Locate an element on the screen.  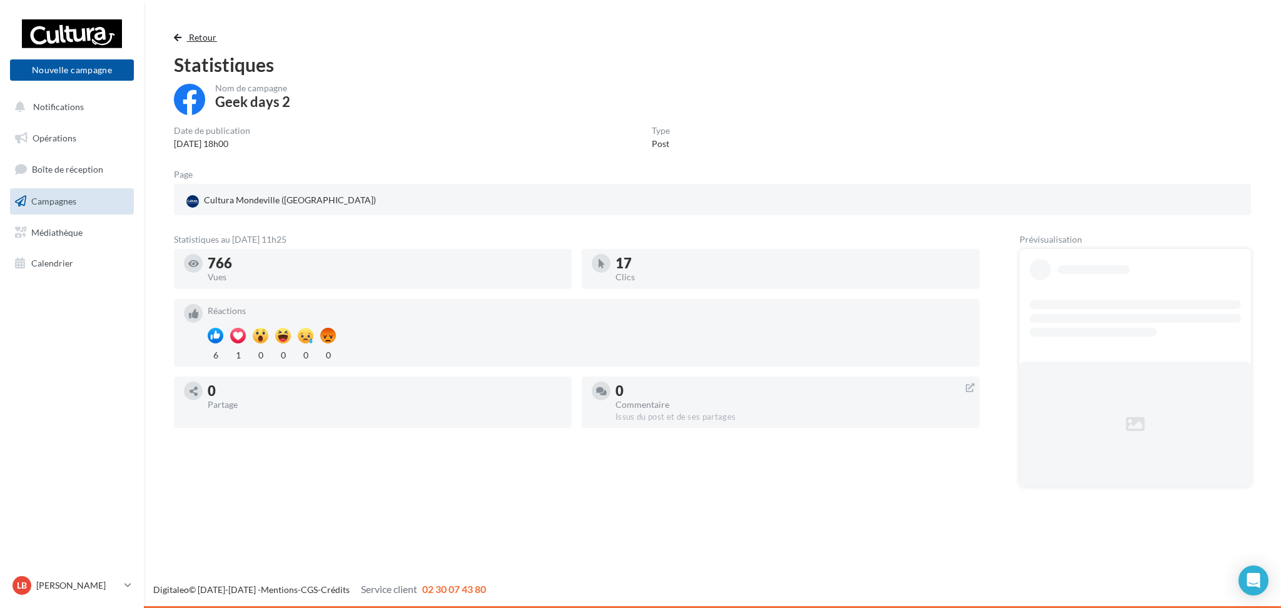
button: Retour is located at coordinates (198, 38).